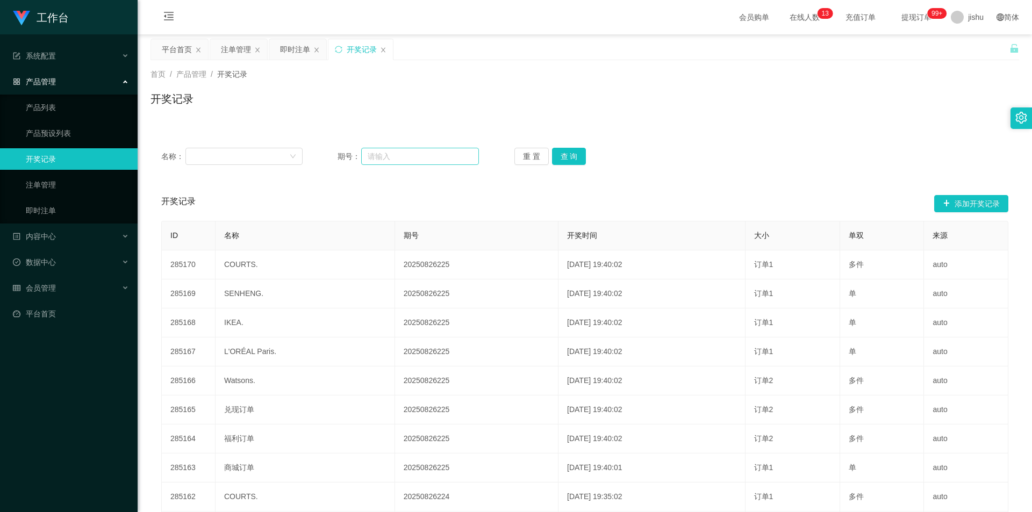  I want to click on div: 开奖记录, so click(362, 49).